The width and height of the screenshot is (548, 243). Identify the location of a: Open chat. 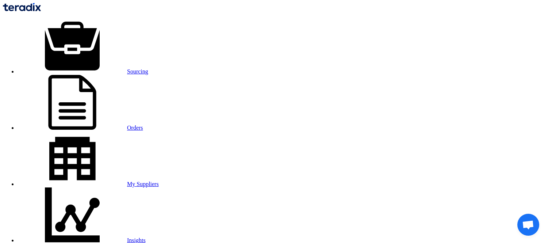
(528, 225).